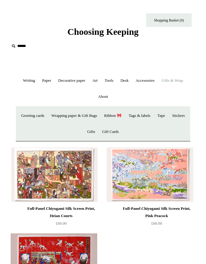  Describe the element at coordinates (162, 175) in the screenshot. I see `a: Full-Panel Chiyogami Silk Screen Print, Pink Peacock Full-Panel Chiyogami Silk Screen Print, Pink...` at that location.